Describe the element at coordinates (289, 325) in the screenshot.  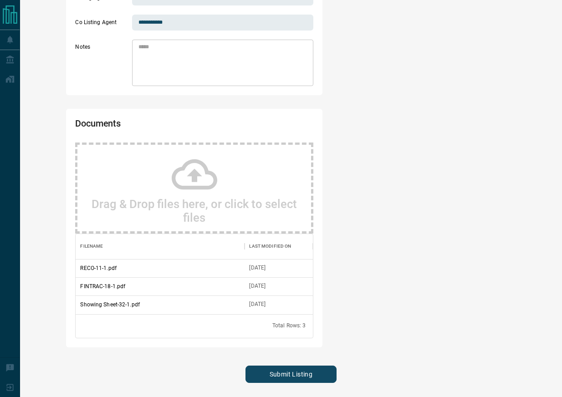
I see `div: Total Rows: 3` at that location.